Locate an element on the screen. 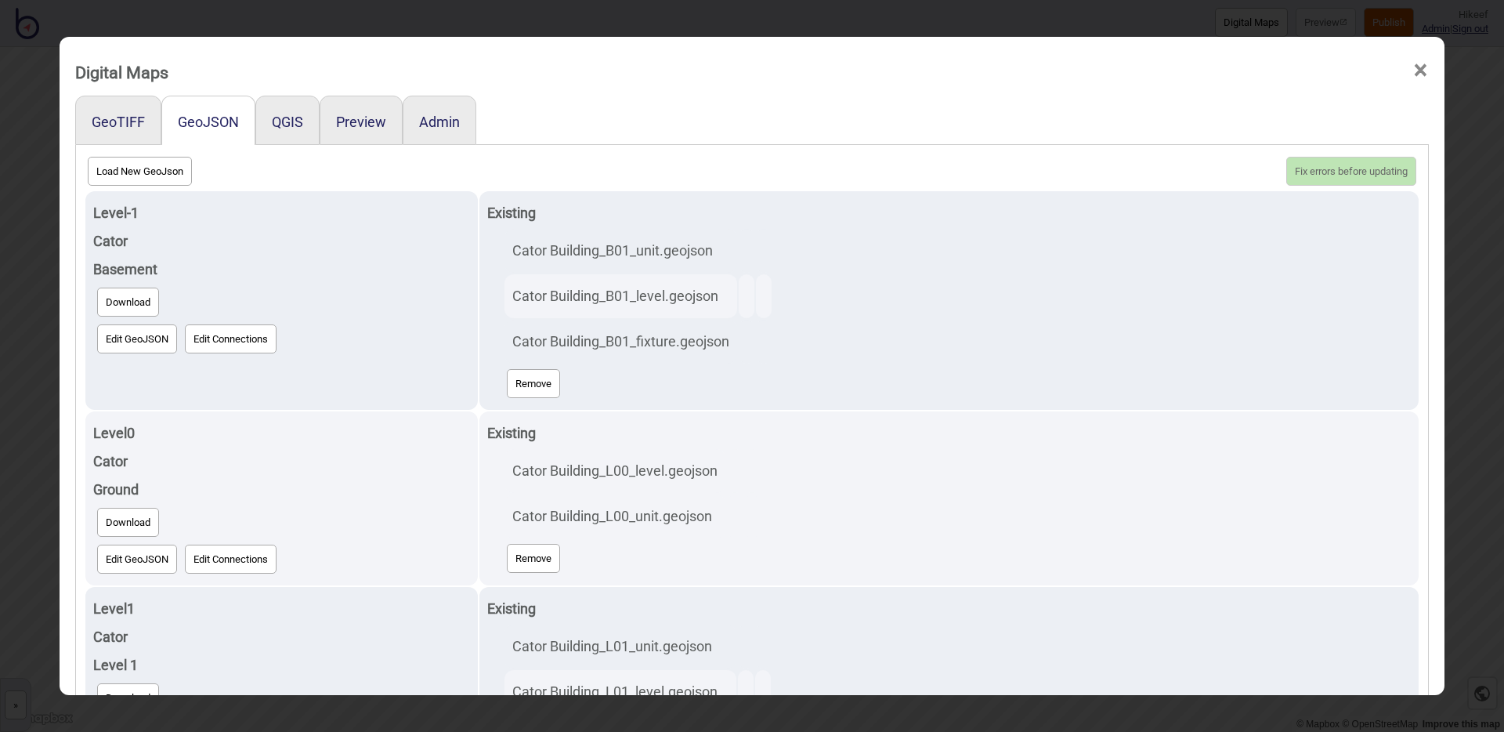 The image size is (1504, 732). button: Admin is located at coordinates (440, 121).